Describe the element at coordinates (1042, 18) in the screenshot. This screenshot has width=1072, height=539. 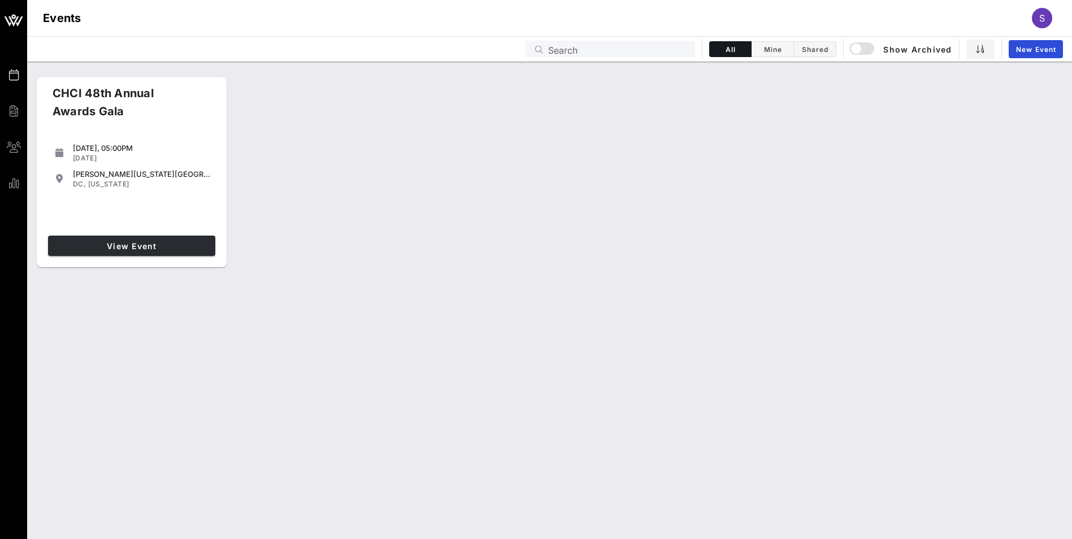
I see `span: S` at that location.